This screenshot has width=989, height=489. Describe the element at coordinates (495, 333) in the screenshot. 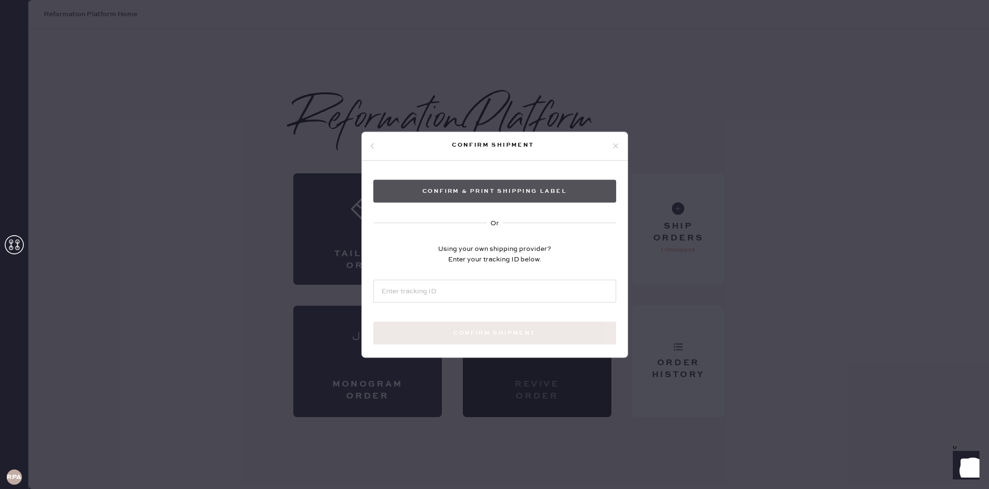

I see `button: Confirm shipment` at that location.